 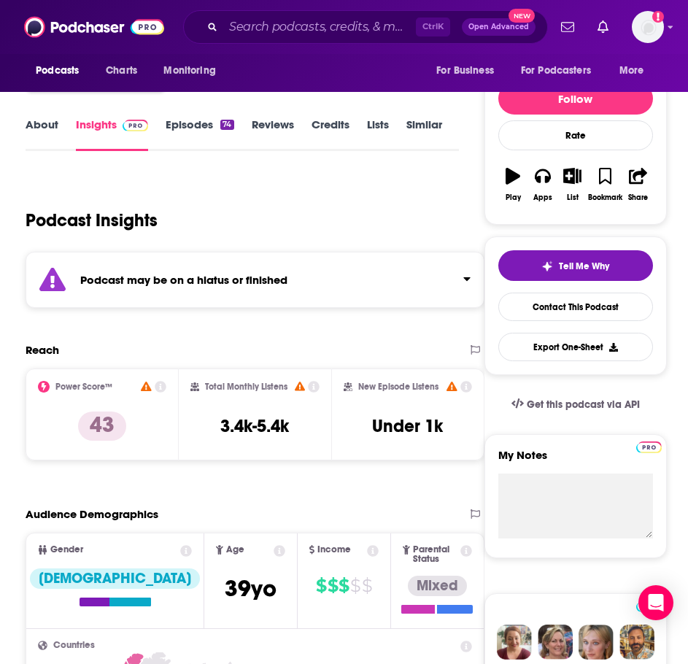 I want to click on label: My Notes, so click(x=576, y=460).